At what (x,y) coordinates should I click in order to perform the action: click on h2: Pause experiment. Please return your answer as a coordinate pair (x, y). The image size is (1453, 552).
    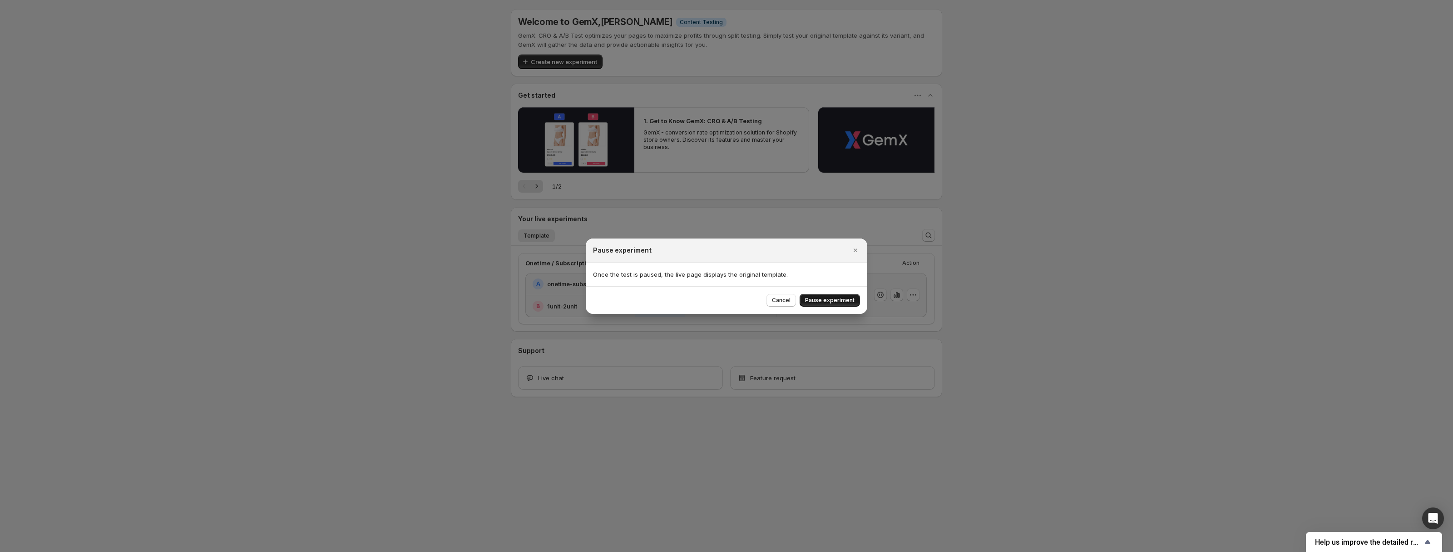
    Looking at the image, I should click on (622, 250).